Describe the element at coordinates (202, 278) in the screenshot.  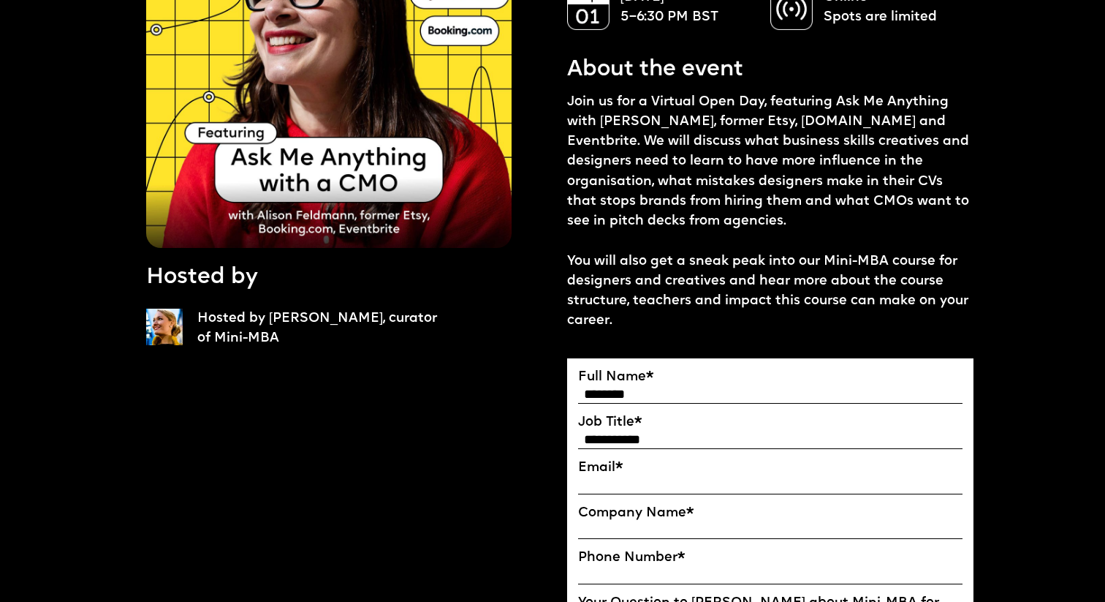
I see `p: Hosted by` at that location.